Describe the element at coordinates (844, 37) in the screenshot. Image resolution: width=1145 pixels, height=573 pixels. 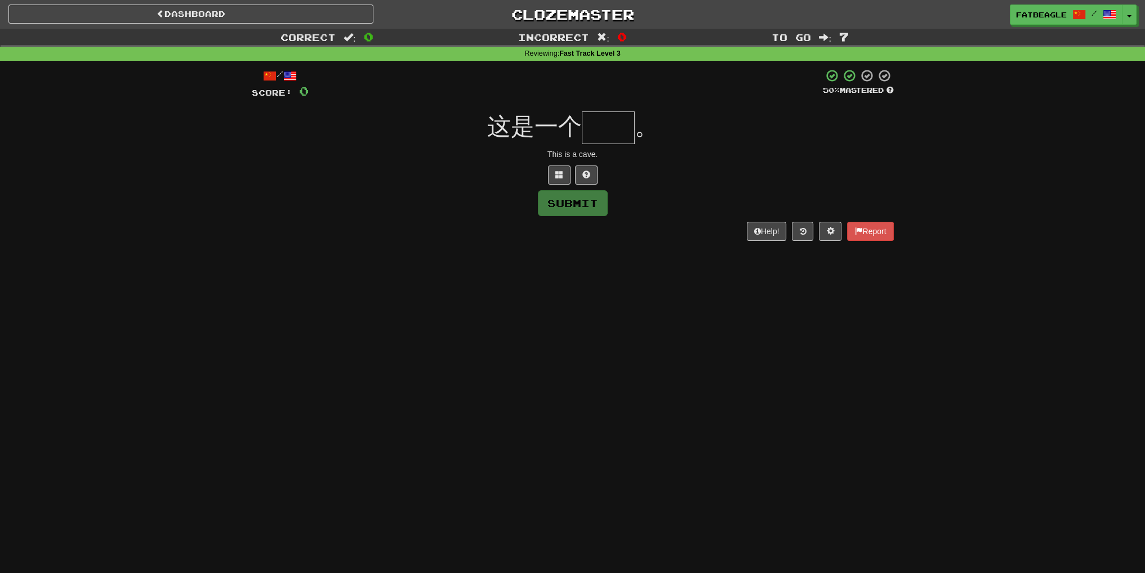
I see `span: 7` at that location.